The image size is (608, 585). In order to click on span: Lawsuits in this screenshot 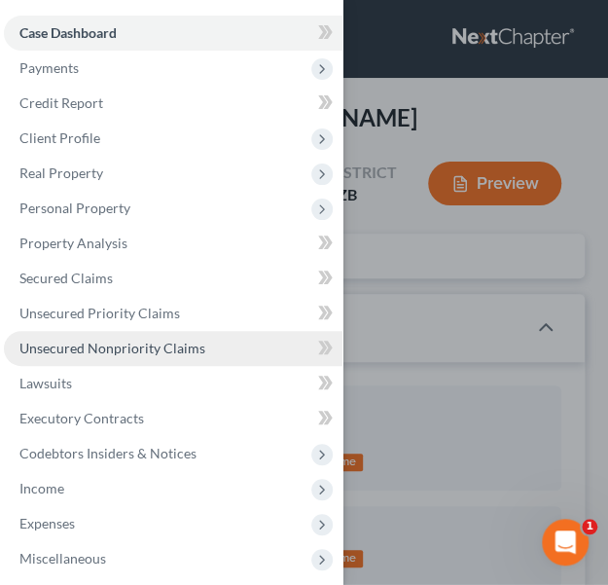, I will do `click(46, 382)`.